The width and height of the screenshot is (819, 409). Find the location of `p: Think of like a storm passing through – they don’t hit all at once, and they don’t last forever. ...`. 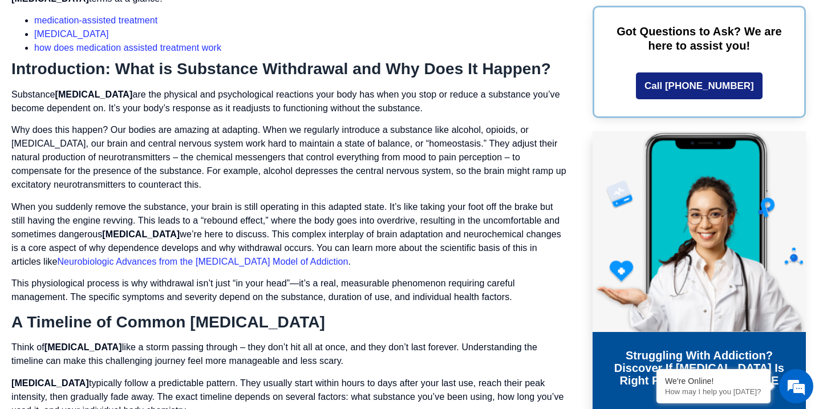

p: Think of like a storm passing through – they don’t hit all at once, and they don’t last forever. ... is located at coordinates (289, 354).